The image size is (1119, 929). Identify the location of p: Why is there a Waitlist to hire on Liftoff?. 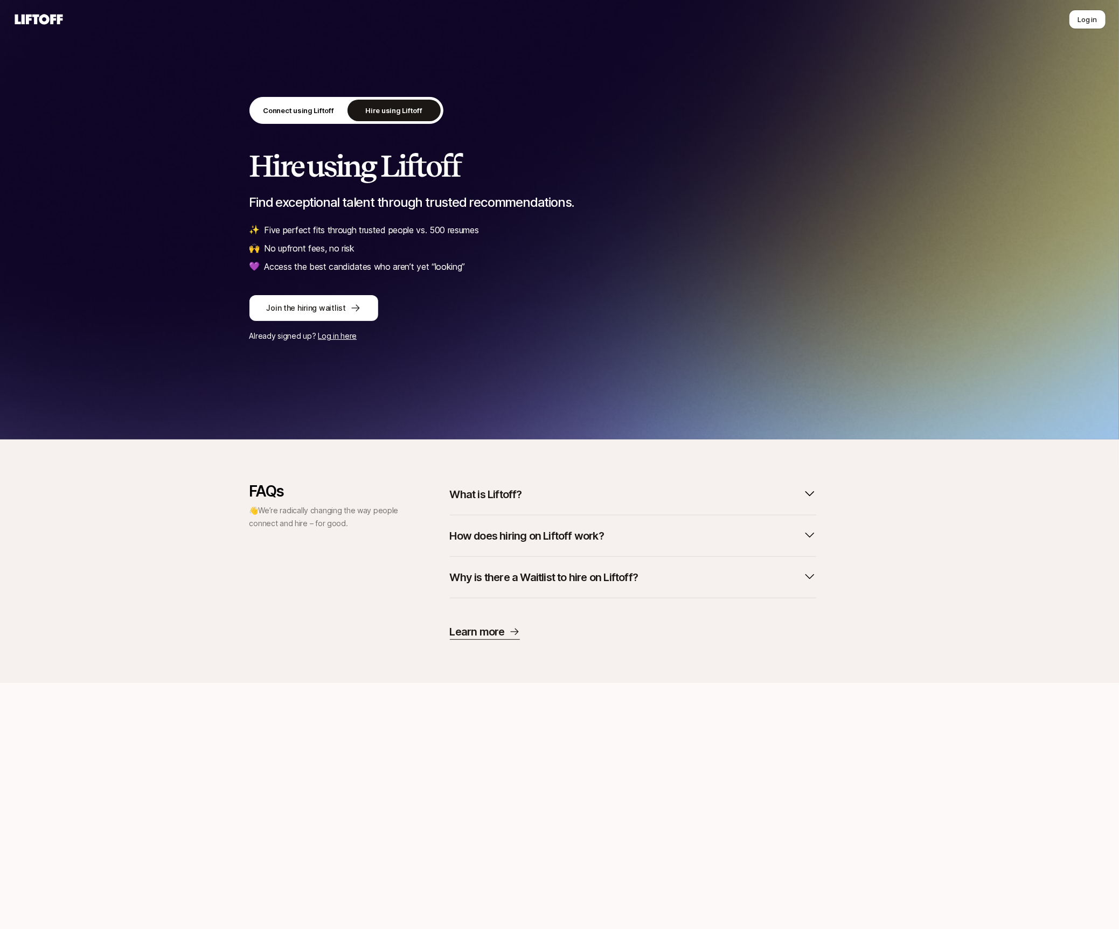
(544, 578).